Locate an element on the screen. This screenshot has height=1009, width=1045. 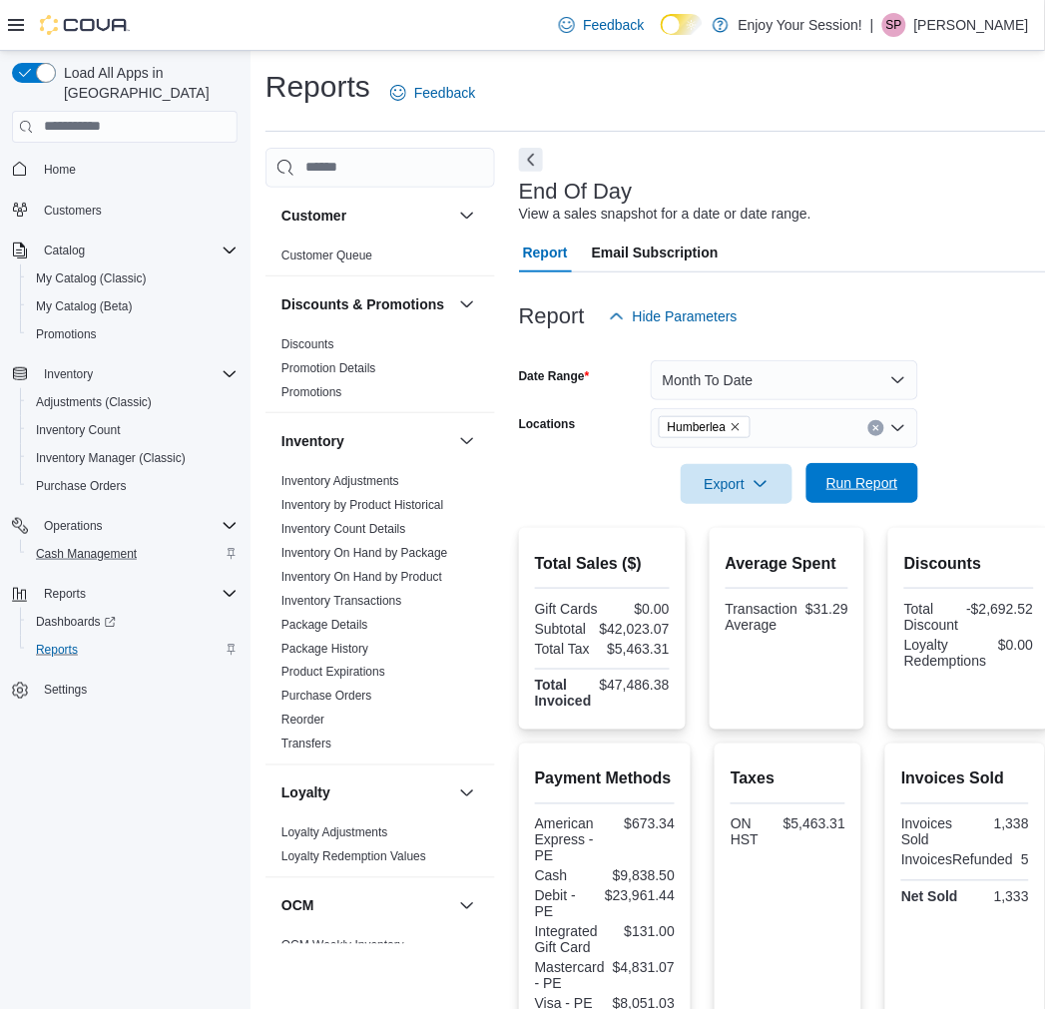
p: Enjoy Your Session! is located at coordinates (801, 25).